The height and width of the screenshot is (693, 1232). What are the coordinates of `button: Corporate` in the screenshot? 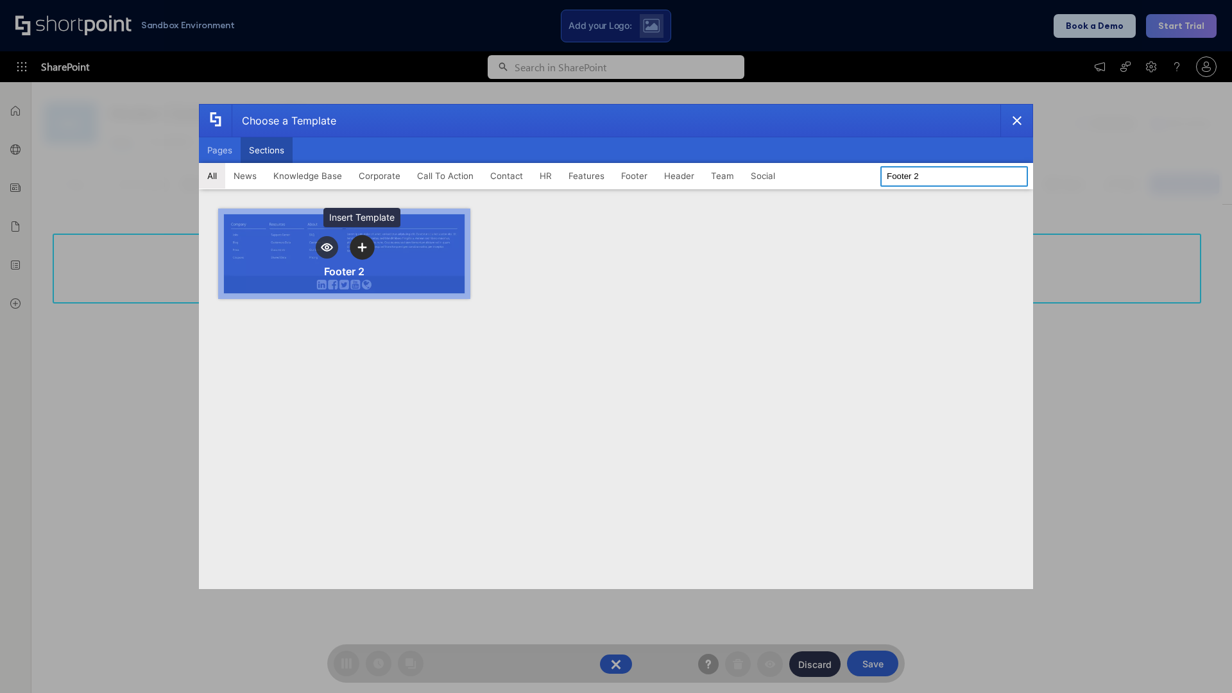 It's located at (379, 176).